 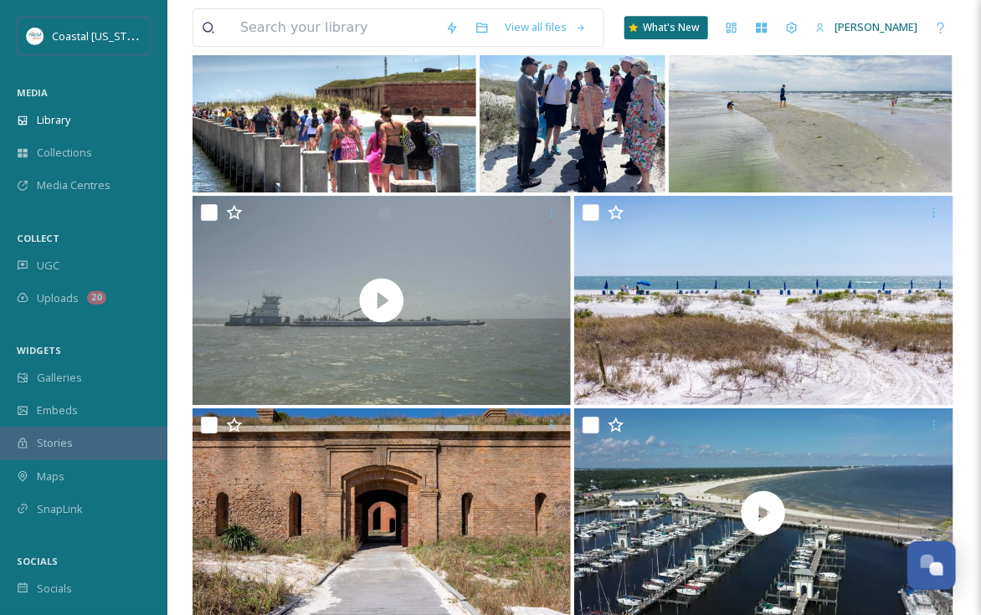 I want to click on span: Library, so click(x=54, y=120).